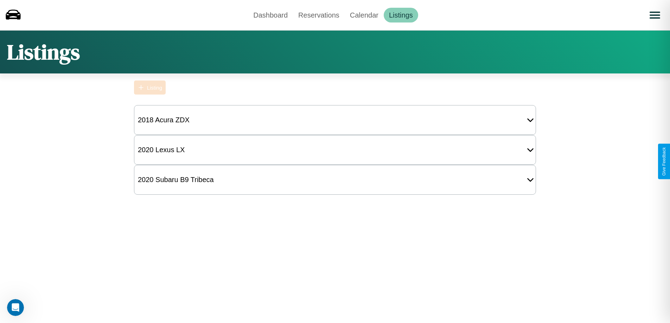 The image size is (670, 323). What do you see at coordinates (401, 15) in the screenshot?
I see `a: Listings` at bounding box center [401, 15].